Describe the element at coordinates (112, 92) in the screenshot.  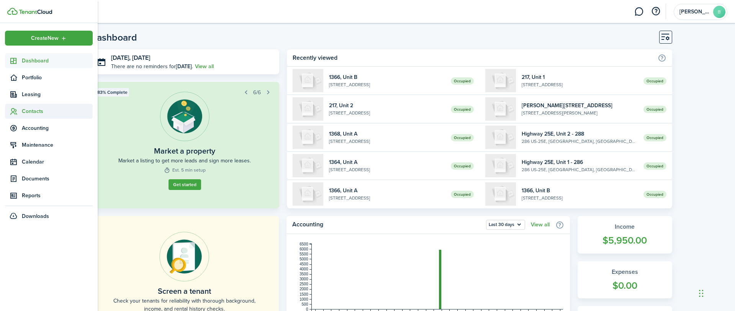
I see `span: 83% Complete` at that location.